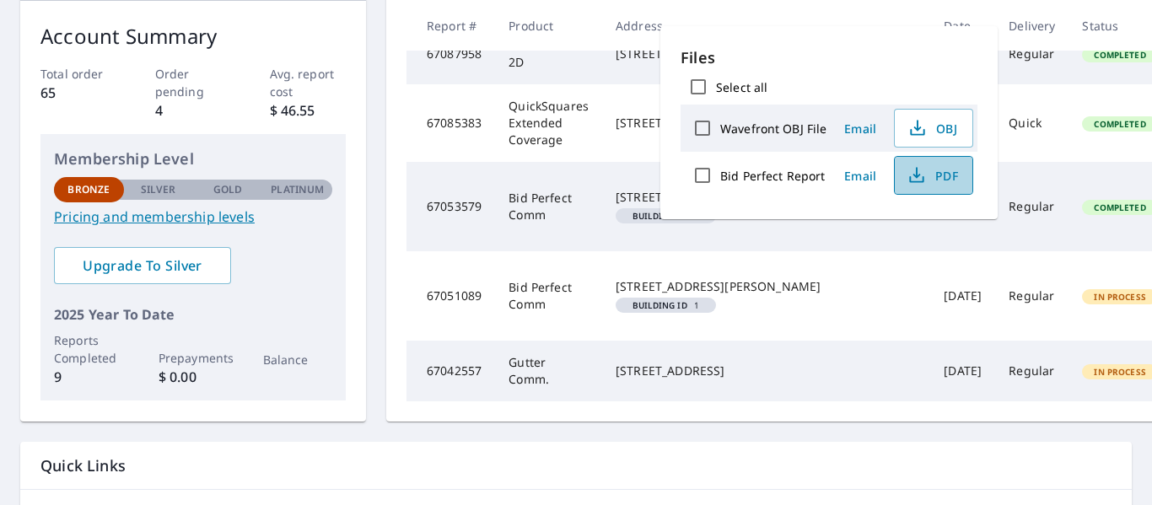  I want to click on p: Prepayments, so click(193, 358).